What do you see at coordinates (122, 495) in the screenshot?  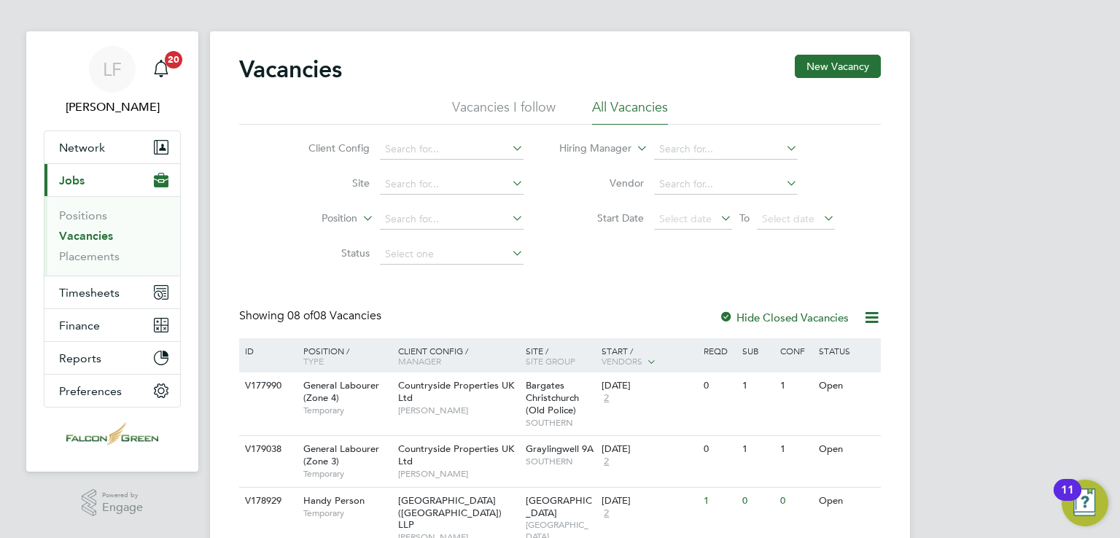 I see `span: Powered by` at bounding box center [122, 495].